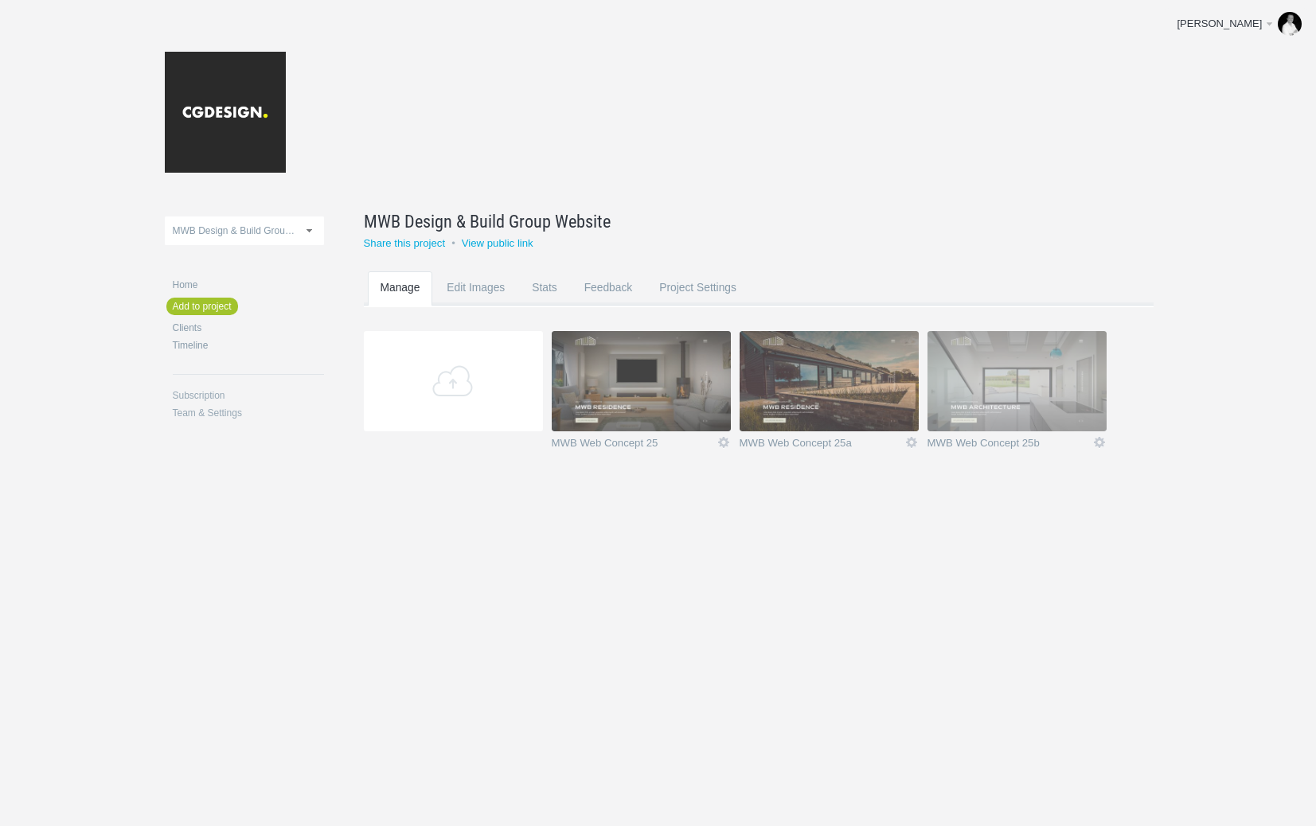 The height and width of the screenshot is (826, 1316). I want to click on a: Add, so click(453, 381).